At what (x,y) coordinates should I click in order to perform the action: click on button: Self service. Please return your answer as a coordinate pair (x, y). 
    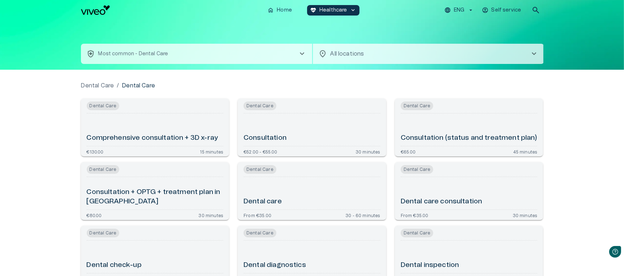
    Looking at the image, I should click on (502, 10).